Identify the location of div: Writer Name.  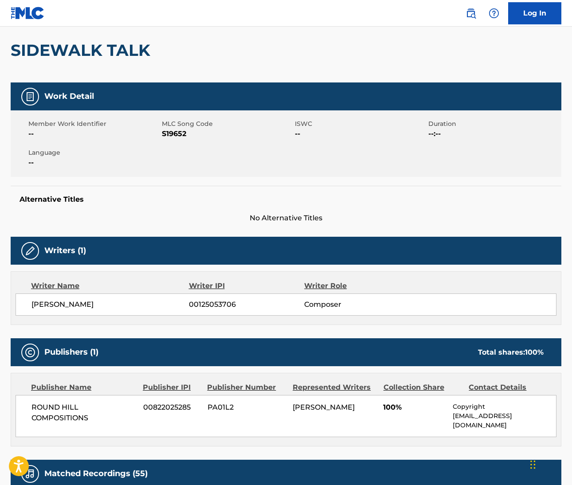
(110, 286).